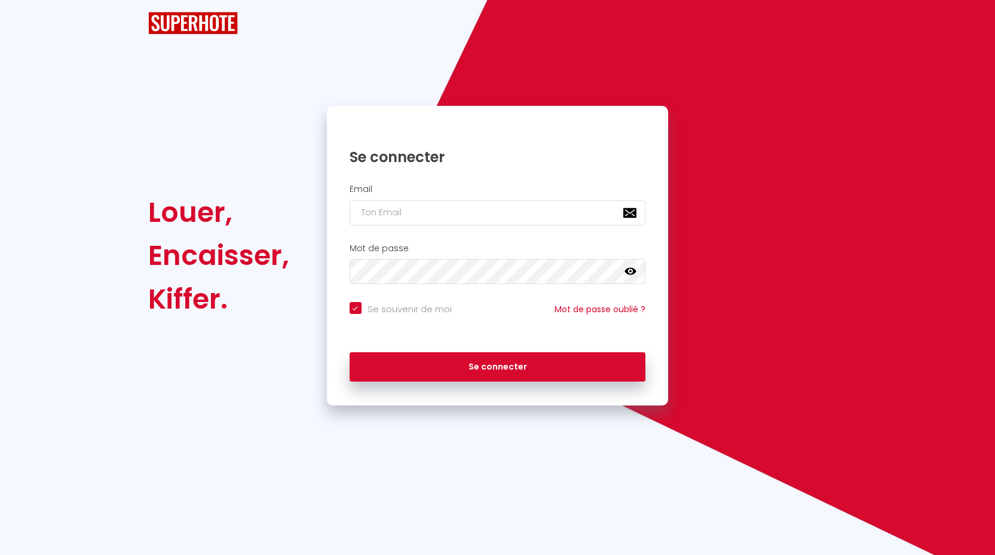 This screenshot has width=995, height=555. What do you see at coordinates (498, 248) in the screenshot?
I see `h2: Mot de passe` at bounding box center [498, 248].